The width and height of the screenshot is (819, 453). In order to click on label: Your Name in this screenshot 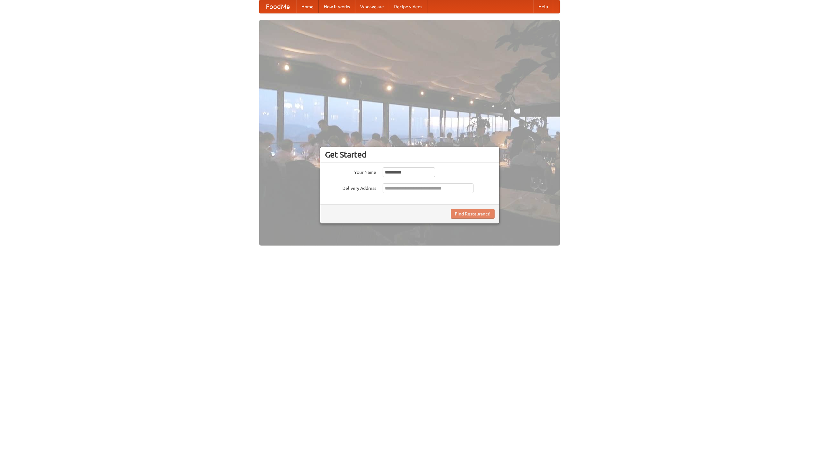, I will do `click(351, 171)`.